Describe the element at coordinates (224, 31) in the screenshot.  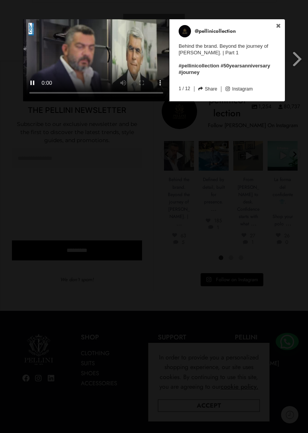
I see `a: @pellinicollection` at that location.